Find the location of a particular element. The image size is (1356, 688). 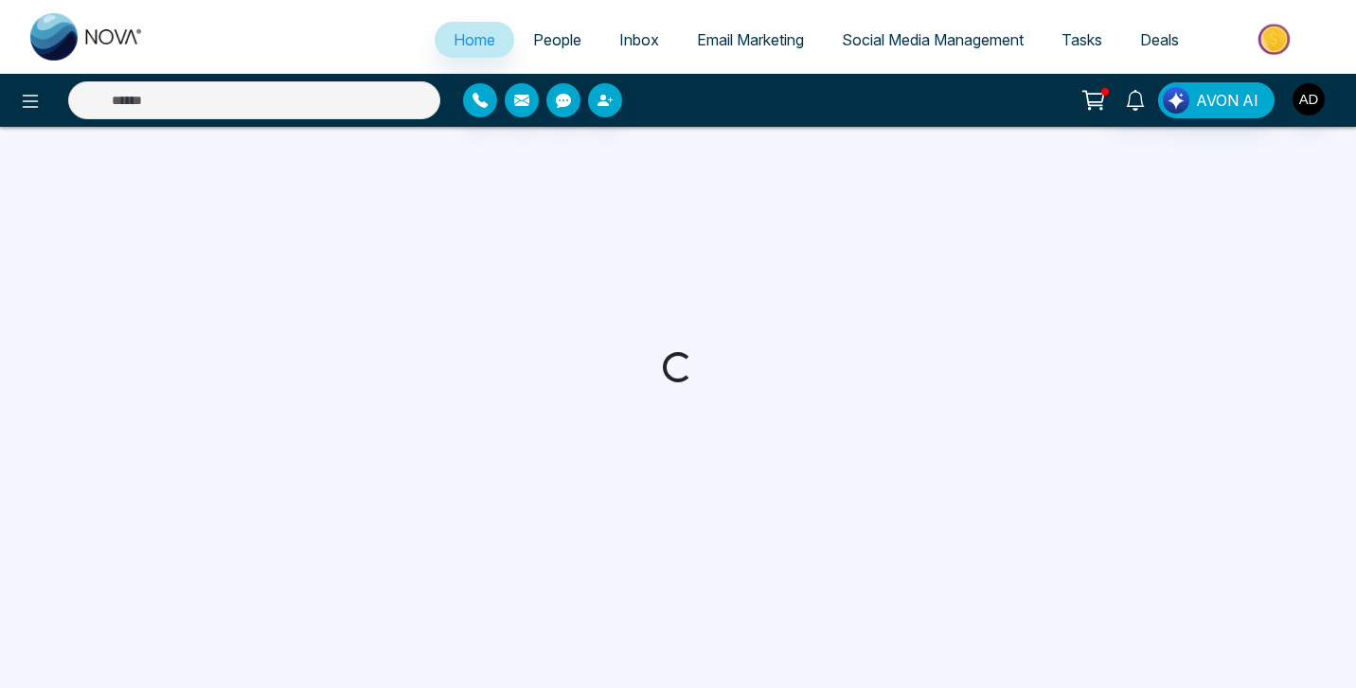

span: Email Marketing is located at coordinates (750, 40).